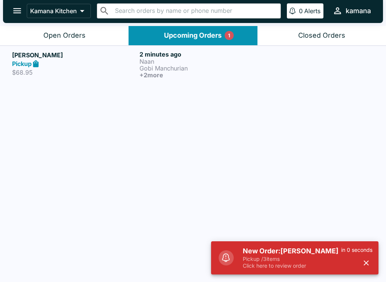  What do you see at coordinates (54, 11) in the screenshot?
I see `p: Kamana Kitchen` at bounding box center [54, 11].